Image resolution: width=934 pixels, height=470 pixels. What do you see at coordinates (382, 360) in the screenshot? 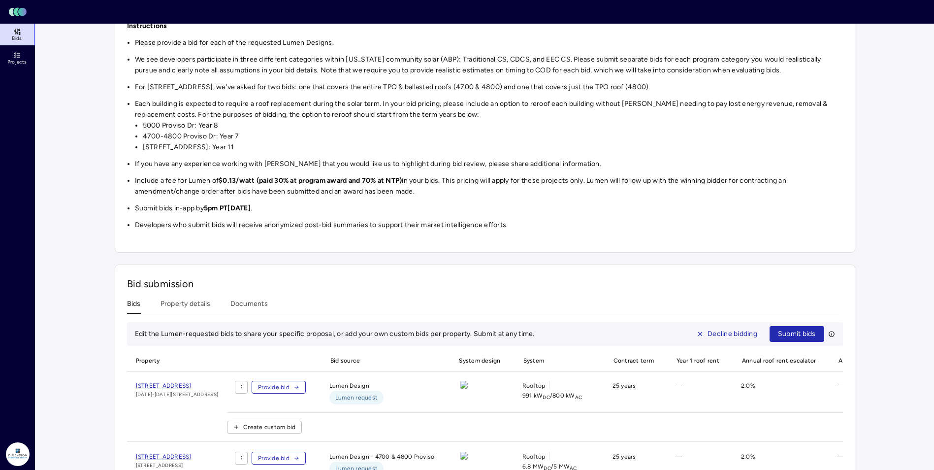
I see `span: Bid source` at bounding box center [382, 360].